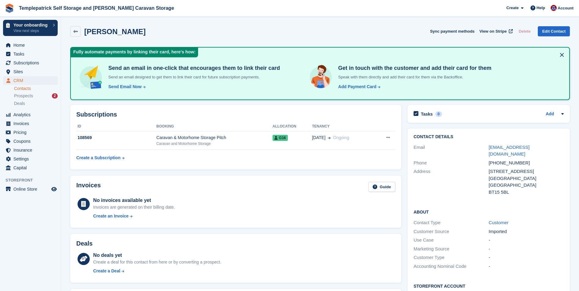  Describe the element at coordinates (30, 28) in the screenshot. I see `a: Your onboarding View next steps` at that location.